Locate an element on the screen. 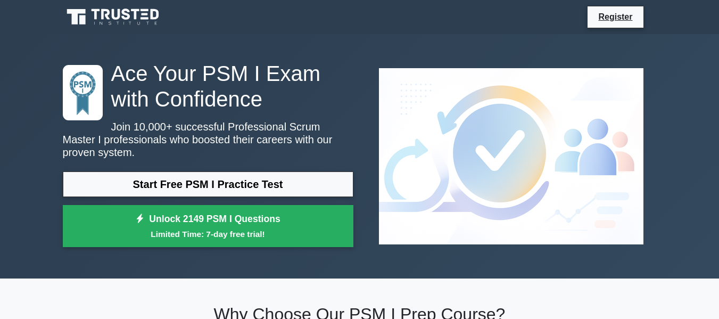 Image resolution: width=719 pixels, height=319 pixels. small: Limited Time: 7-day free trial! is located at coordinates (208, 234).